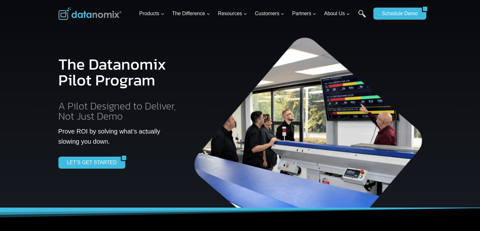 Image resolution: width=480 pixels, height=231 pixels. What do you see at coordinates (119, 72) in the screenshot?
I see `h1: The Datanomix Pilot Program` at bounding box center [119, 72].